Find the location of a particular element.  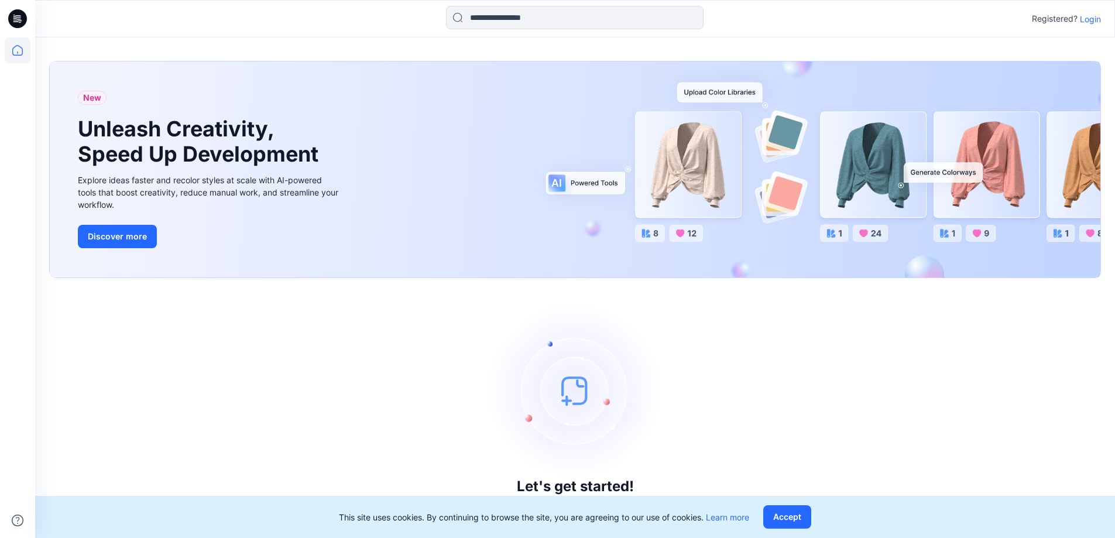

h1: Unleash Creativity, Speed Up Development is located at coordinates (201, 142).